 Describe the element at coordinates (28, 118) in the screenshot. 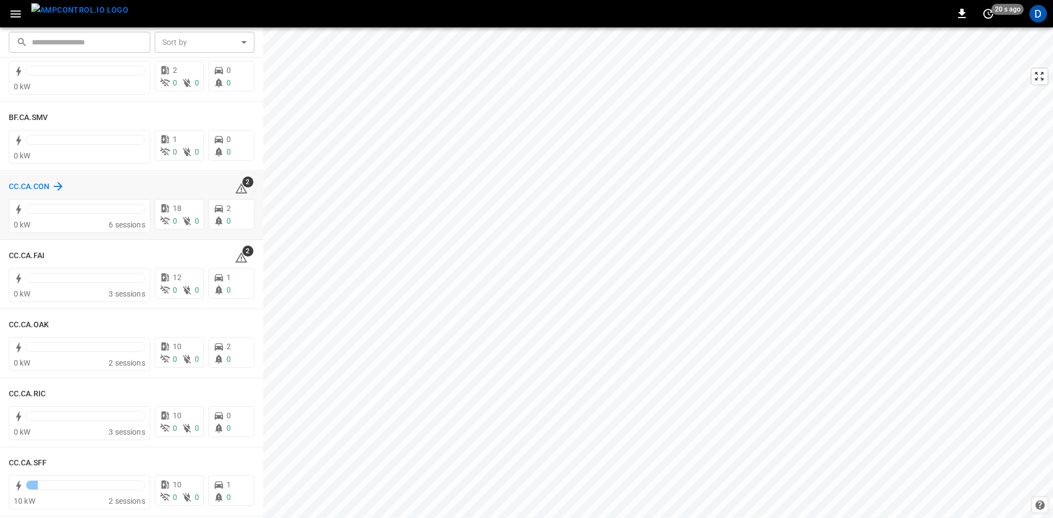

I see `h6: BF.CA.SMV` at that location.